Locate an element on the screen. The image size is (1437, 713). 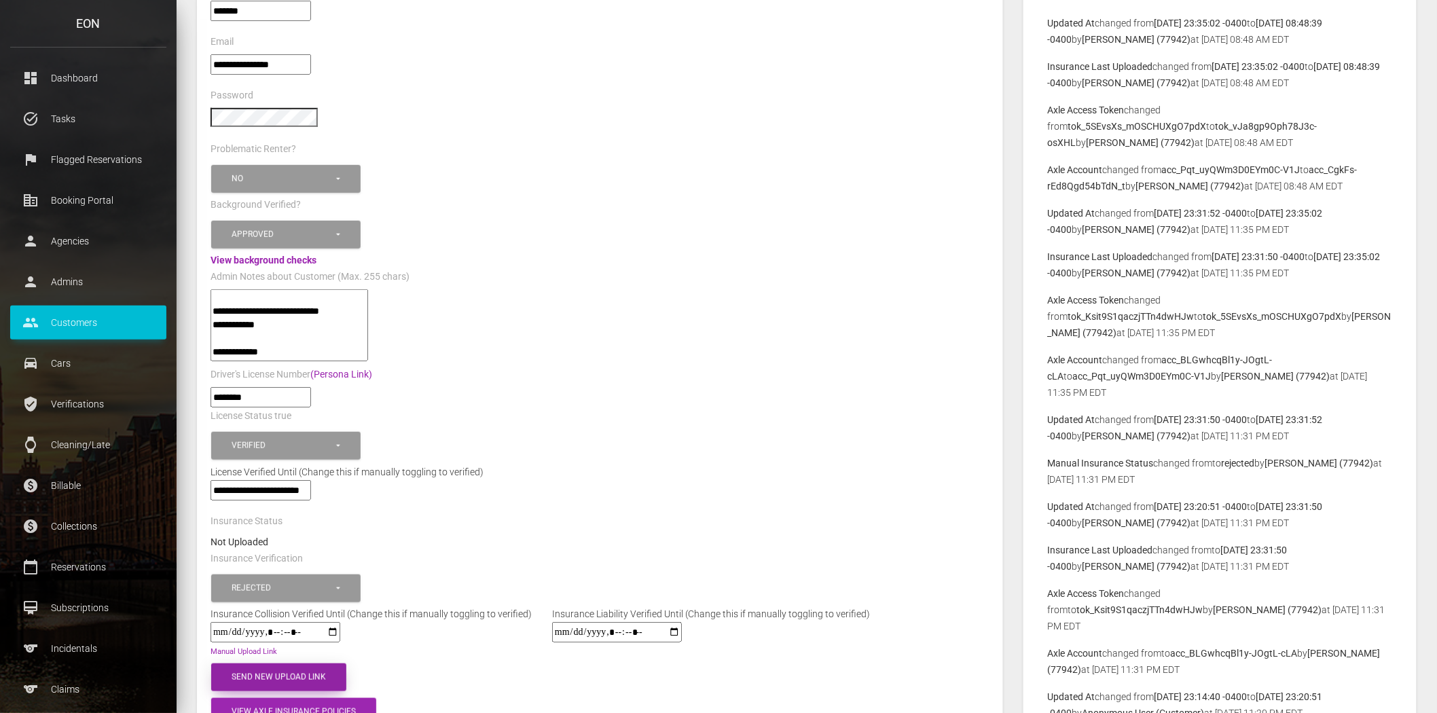
a: flag Flagged Reservations is located at coordinates (88, 160).